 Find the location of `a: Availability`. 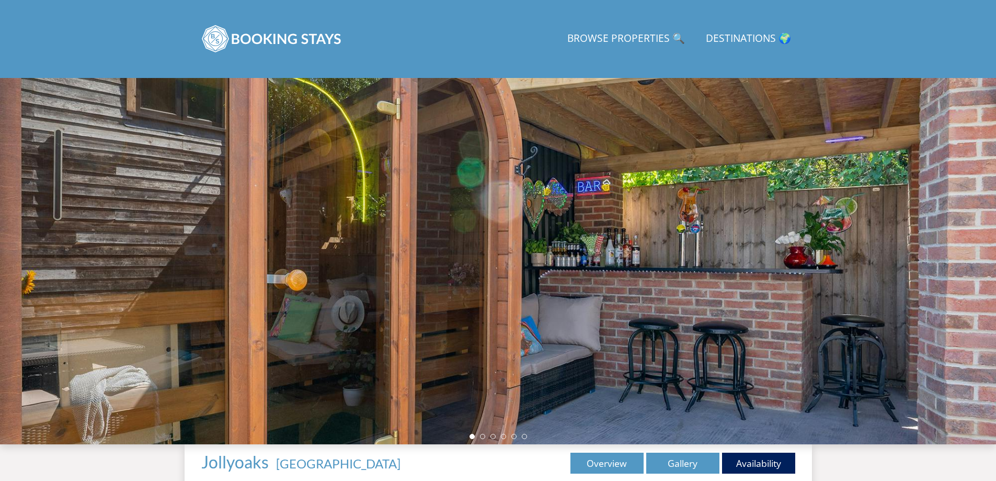

a: Availability is located at coordinates (759, 463).